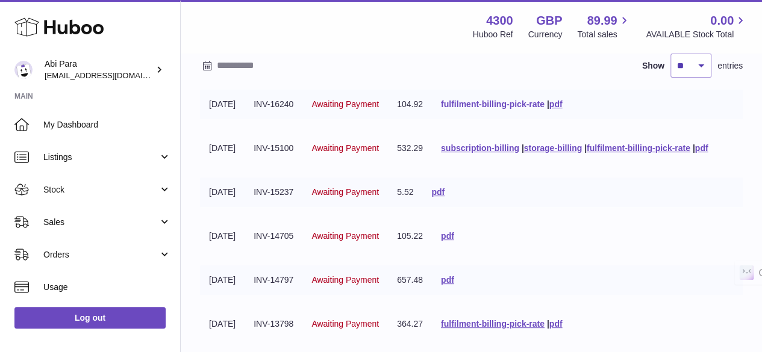 The width and height of the screenshot is (762, 352). What do you see at coordinates (107, 125) in the screenshot?
I see `span: My Dashboard` at bounding box center [107, 125].